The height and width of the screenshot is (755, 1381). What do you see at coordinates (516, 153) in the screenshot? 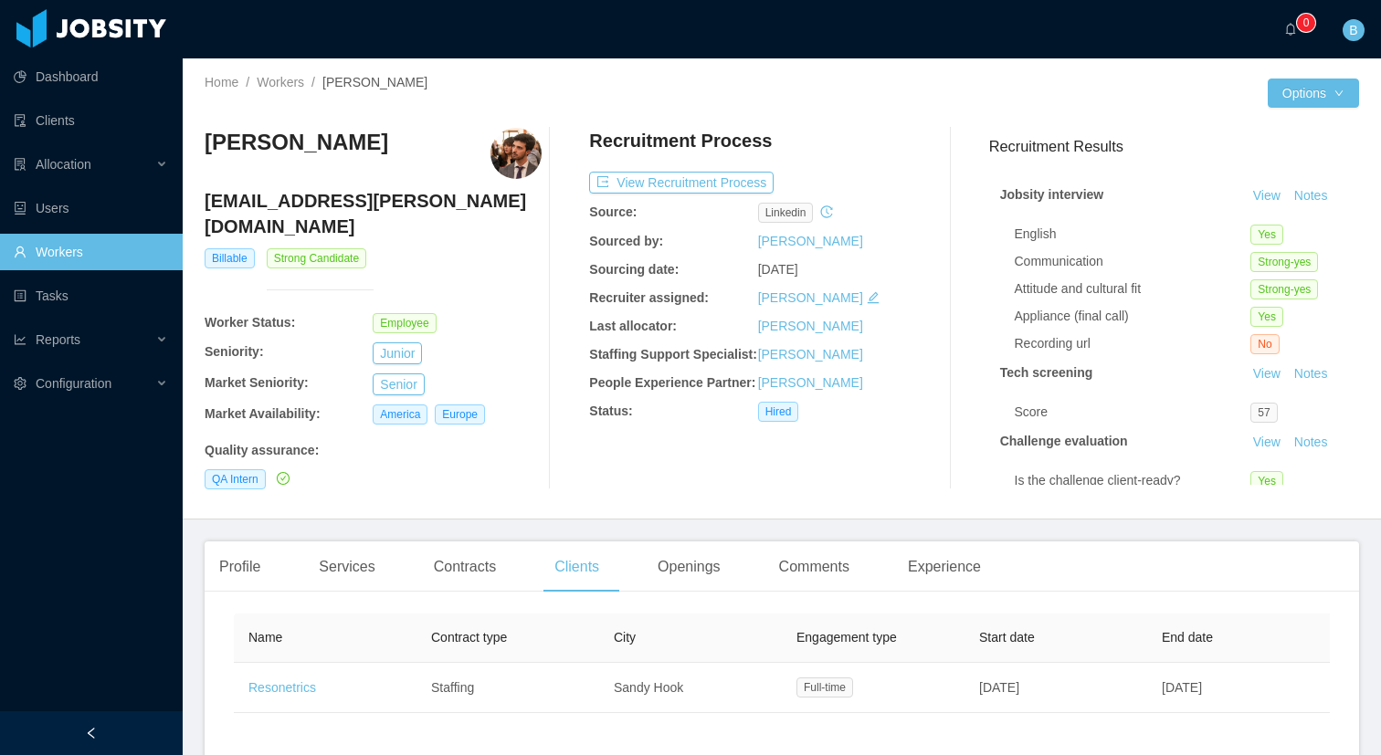
I see `img: 38d1ff56-fba5-40a4-8f30-8800726538ec.jpeg` at bounding box center [516, 153].